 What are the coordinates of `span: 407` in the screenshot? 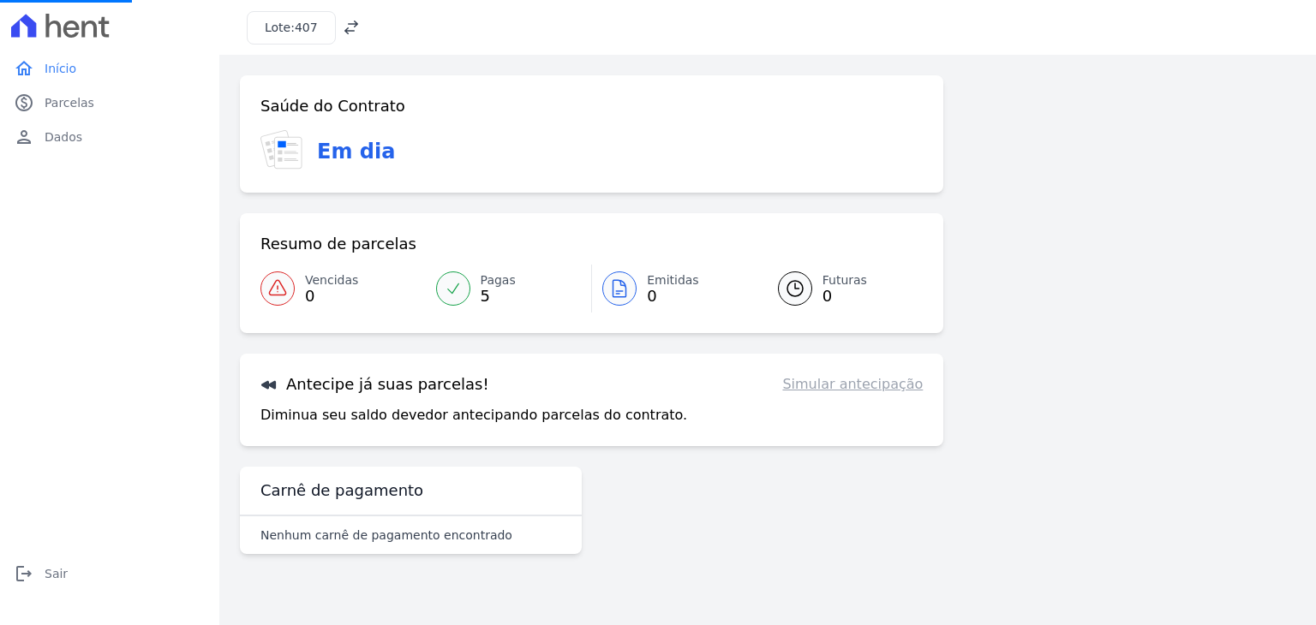 It's located at (306, 27).